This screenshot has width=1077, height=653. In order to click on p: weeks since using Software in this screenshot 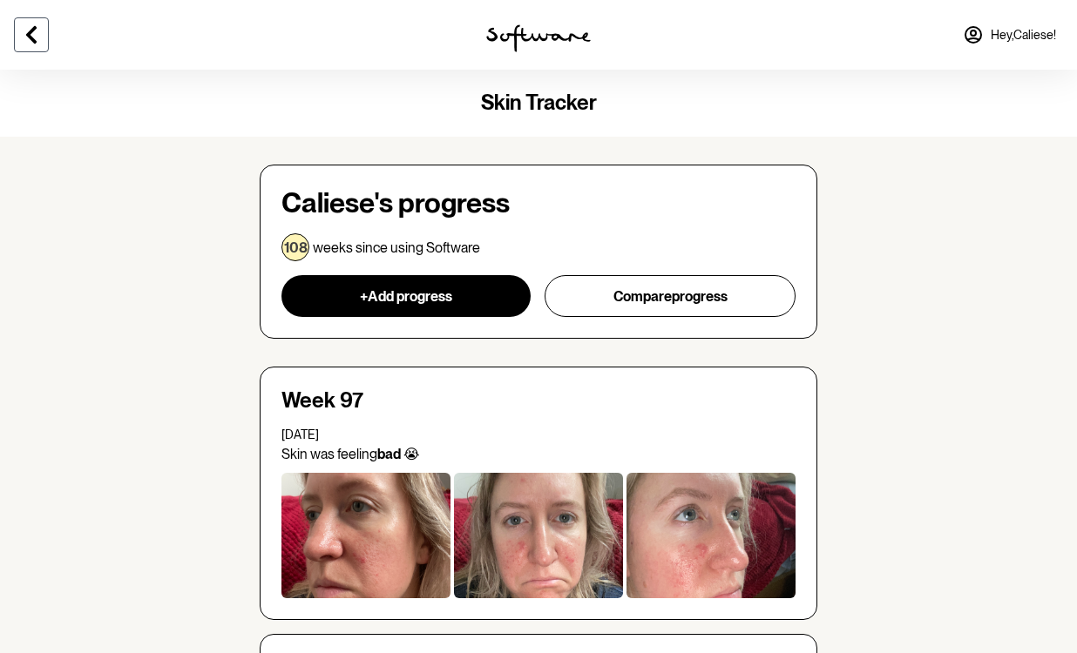, I will do `click(396, 247)`.